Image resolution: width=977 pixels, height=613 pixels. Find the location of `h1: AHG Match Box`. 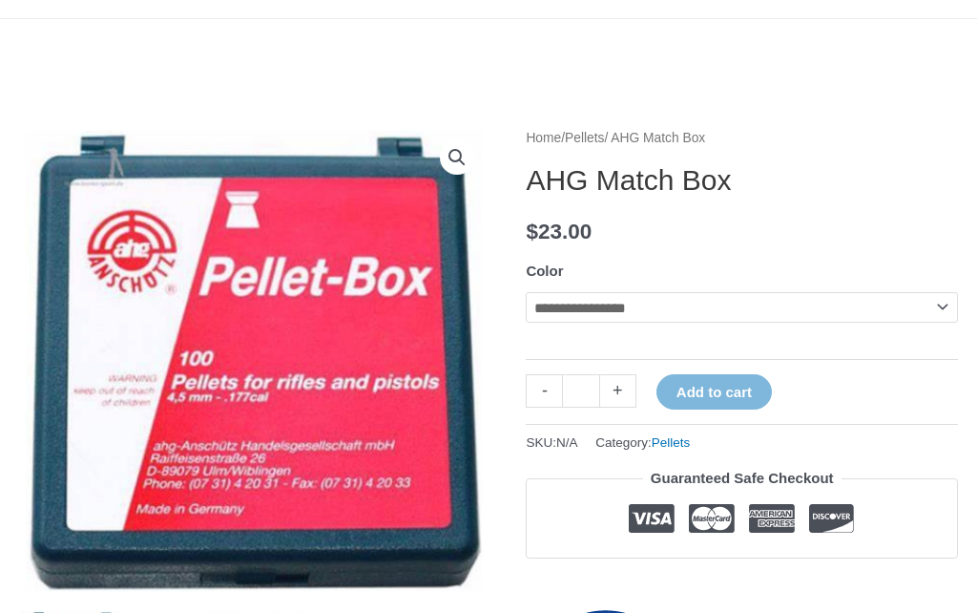

h1: AHG Match Box is located at coordinates (741, 181).